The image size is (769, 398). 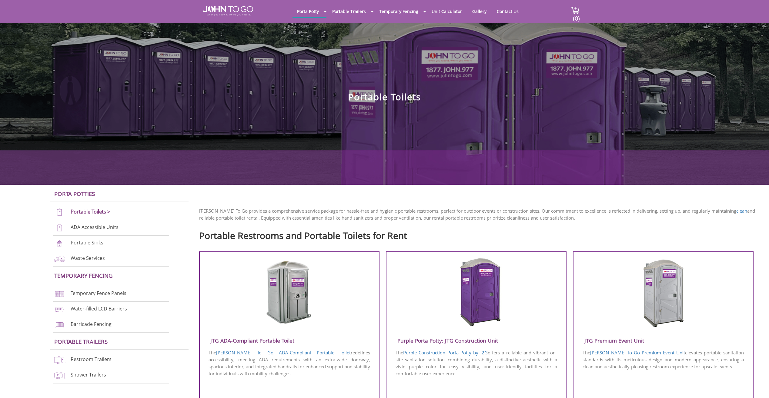 What do you see at coordinates (664, 293) in the screenshot?
I see `img: JTG-Premium-Event-Unit.png` at bounding box center [664, 293].